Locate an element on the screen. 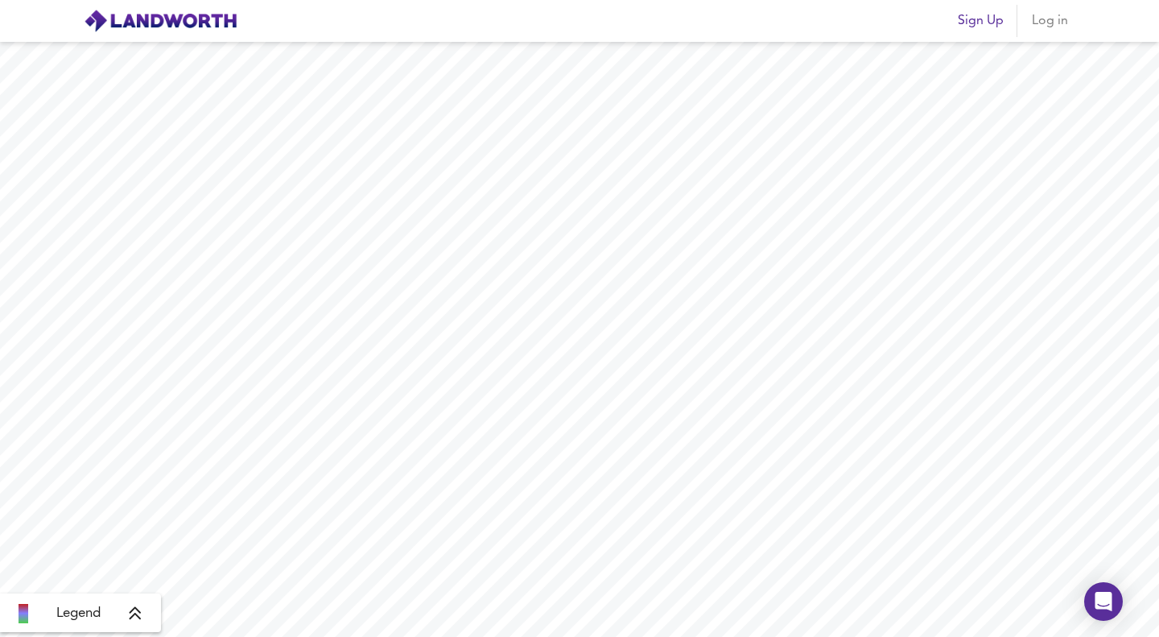 This screenshot has height=637, width=1159. button: Log in is located at coordinates (1050, 21).